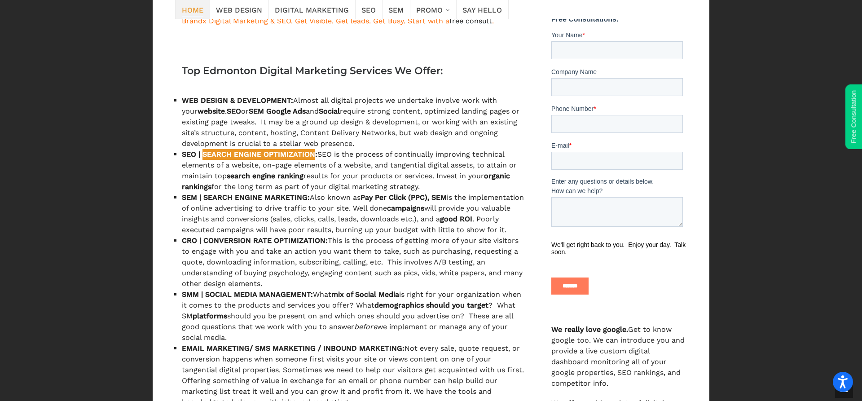 The width and height of the screenshot is (862, 401). What do you see at coordinates (245, 197) in the screenshot?
I see `strong: SEM | SEARCH ENGINE MARKETING:` at bounding box center [245, 197].